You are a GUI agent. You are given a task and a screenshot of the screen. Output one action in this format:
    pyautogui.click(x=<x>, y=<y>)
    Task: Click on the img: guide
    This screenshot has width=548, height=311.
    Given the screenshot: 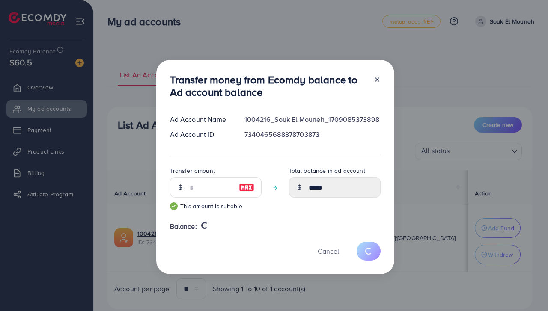 What is the action you would take?
    pyautogui.click(x=174, y=206)
    